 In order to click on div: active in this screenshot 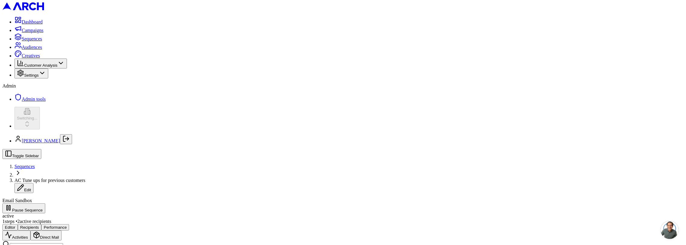, I will do `click(343, 216)`.